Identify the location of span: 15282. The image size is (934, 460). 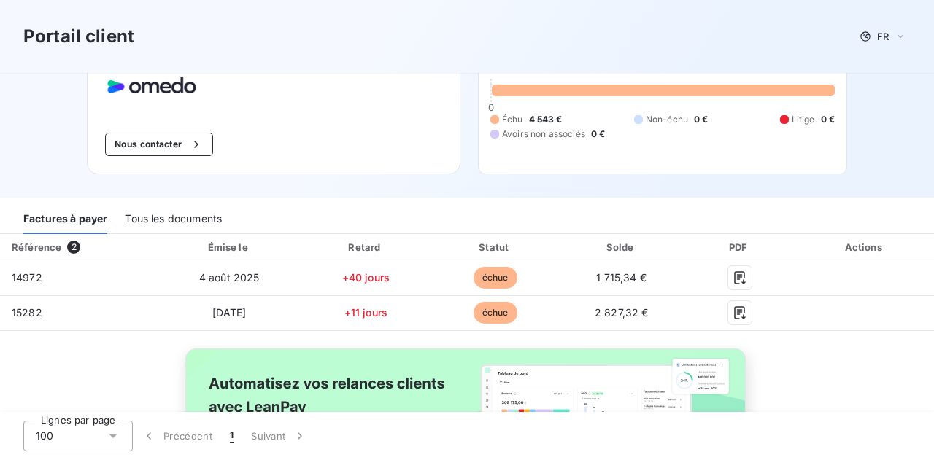
(27, 312).